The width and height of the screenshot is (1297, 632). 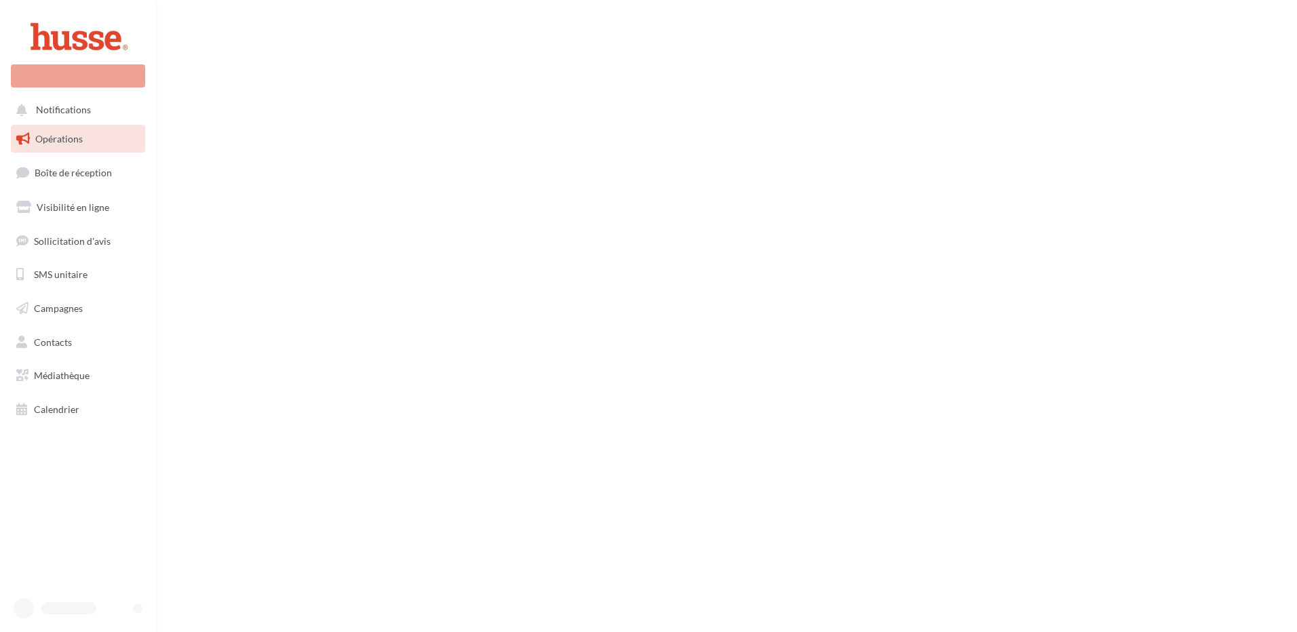 What do you see at coordinates (78, 172) in the screenshot?
I see `a: Boîte de réception` at bounding box center [78, 172].